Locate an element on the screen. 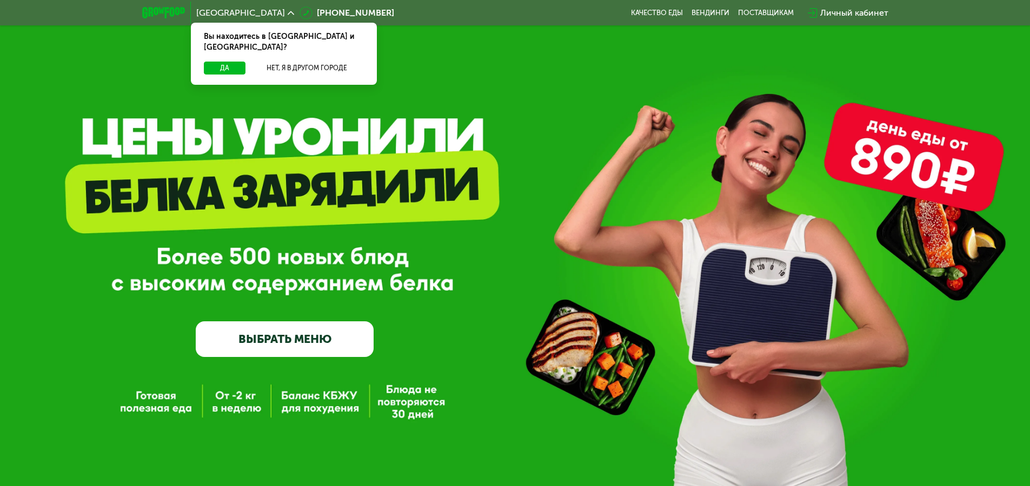 The image size is (1030, 486). div: поставщикам is located at coordinates (765, 13).